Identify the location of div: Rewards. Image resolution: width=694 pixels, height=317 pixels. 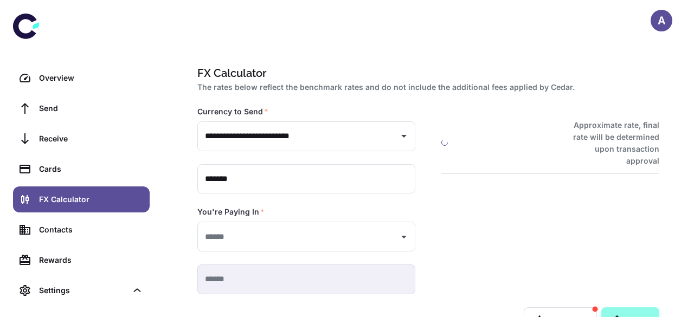
(91, 260).